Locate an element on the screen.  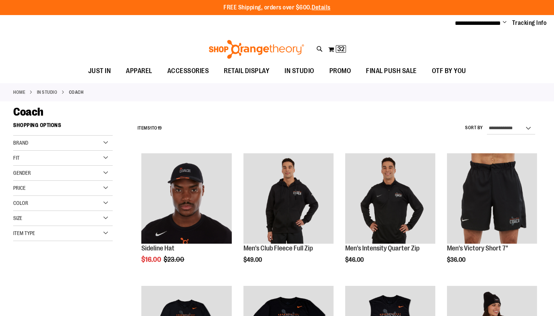
span: $36.00 is located at coordinates (457, 260).